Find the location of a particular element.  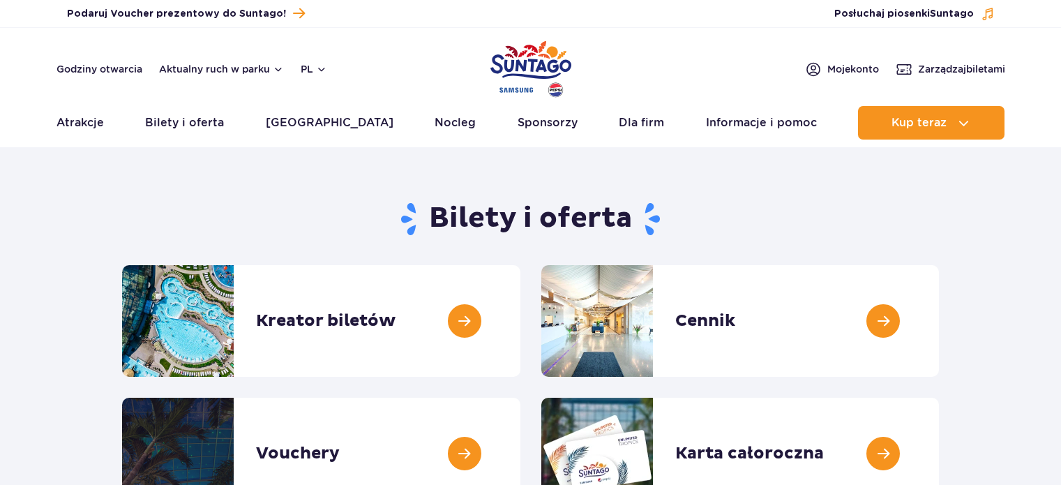

a: Sponsorzy is located at coordinates (548, 123).